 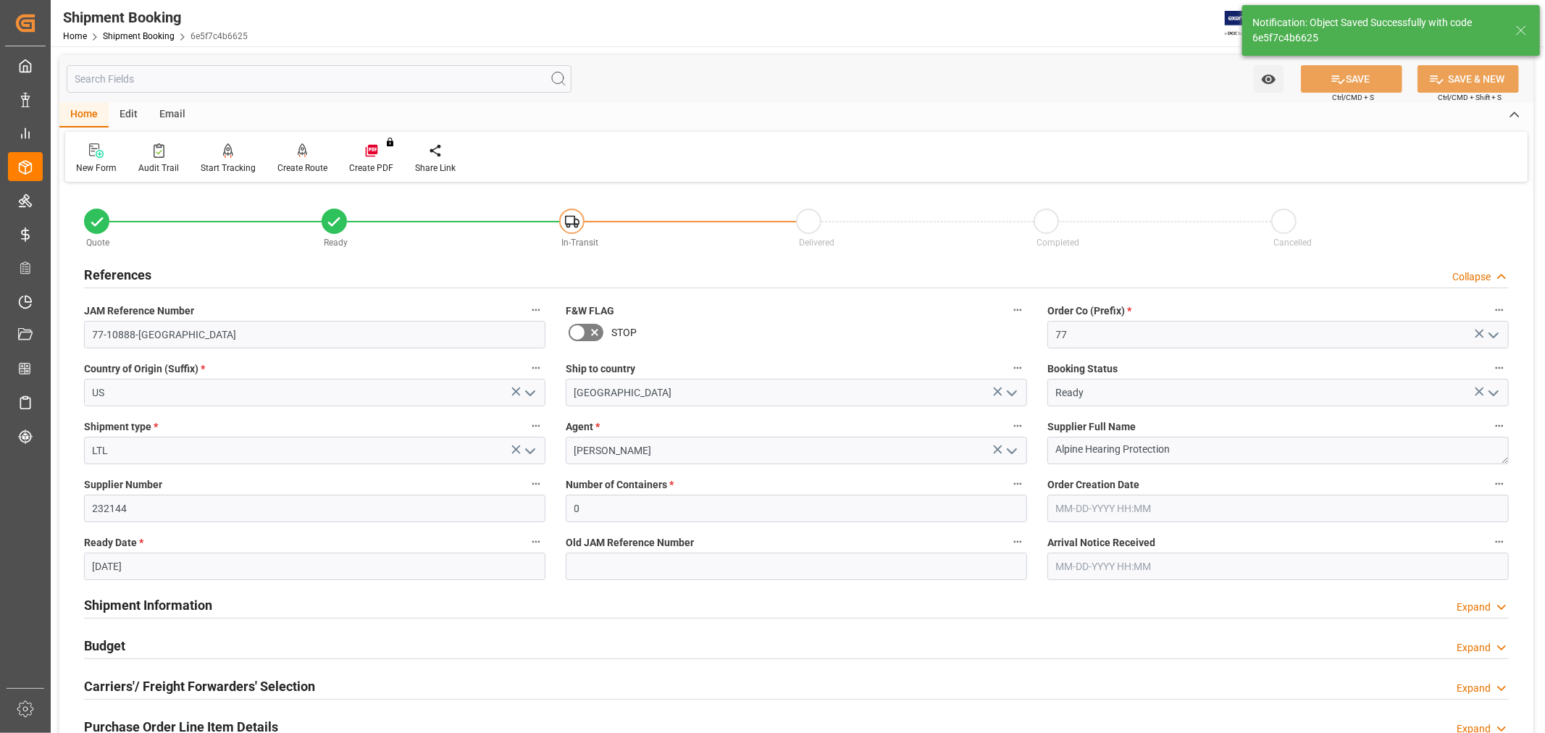 What do you see at coordinates (1471, 277) in the screenshot?
I see `div: Collapse` at bounding box center [1471, 277].